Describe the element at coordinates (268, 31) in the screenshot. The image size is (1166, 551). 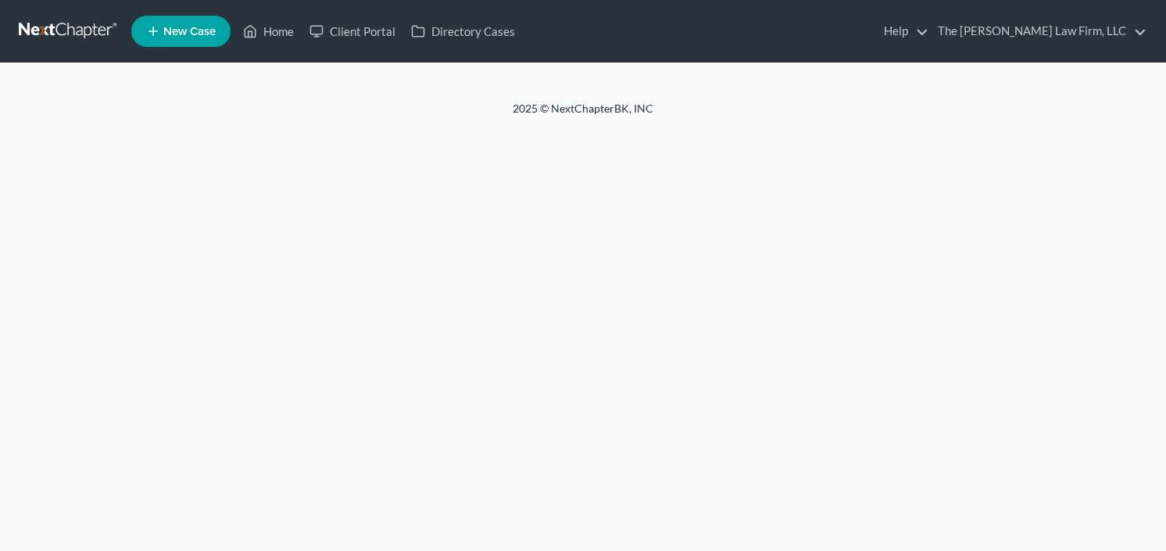
I see `a: Home` at that location.